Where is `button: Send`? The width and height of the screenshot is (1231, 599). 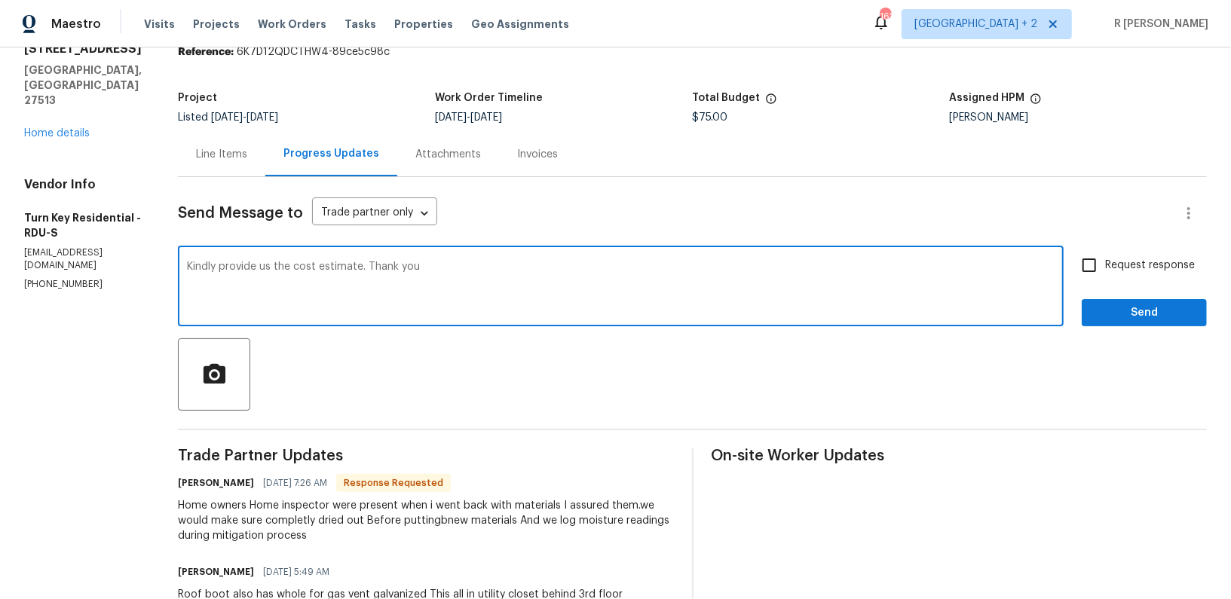
button: Send is located at coordinates (1145, 313).